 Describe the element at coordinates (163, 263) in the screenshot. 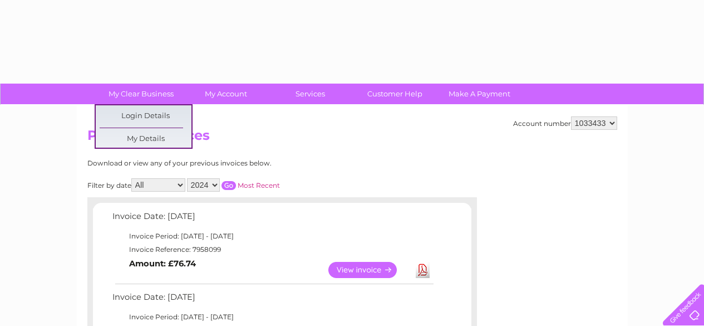

I see `b: Amount: £76.74` at that location.